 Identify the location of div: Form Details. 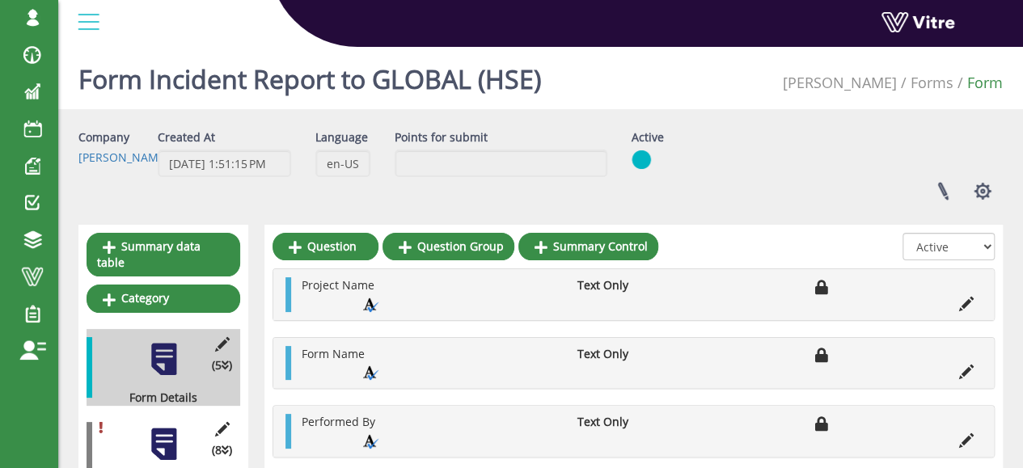
(157, 398).